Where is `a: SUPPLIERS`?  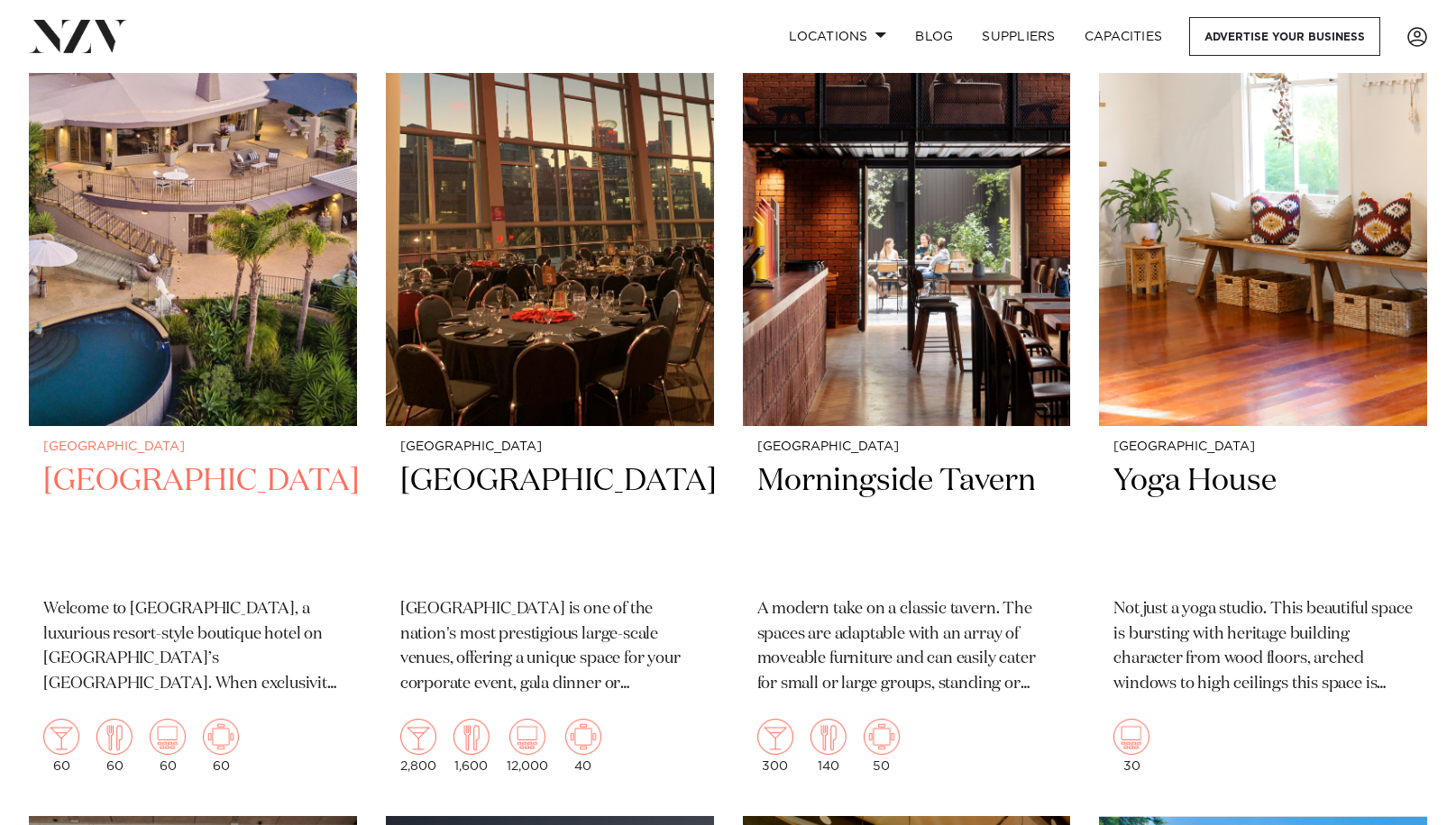
a: SUPPLIERS is located at coordinates (1017, 36).